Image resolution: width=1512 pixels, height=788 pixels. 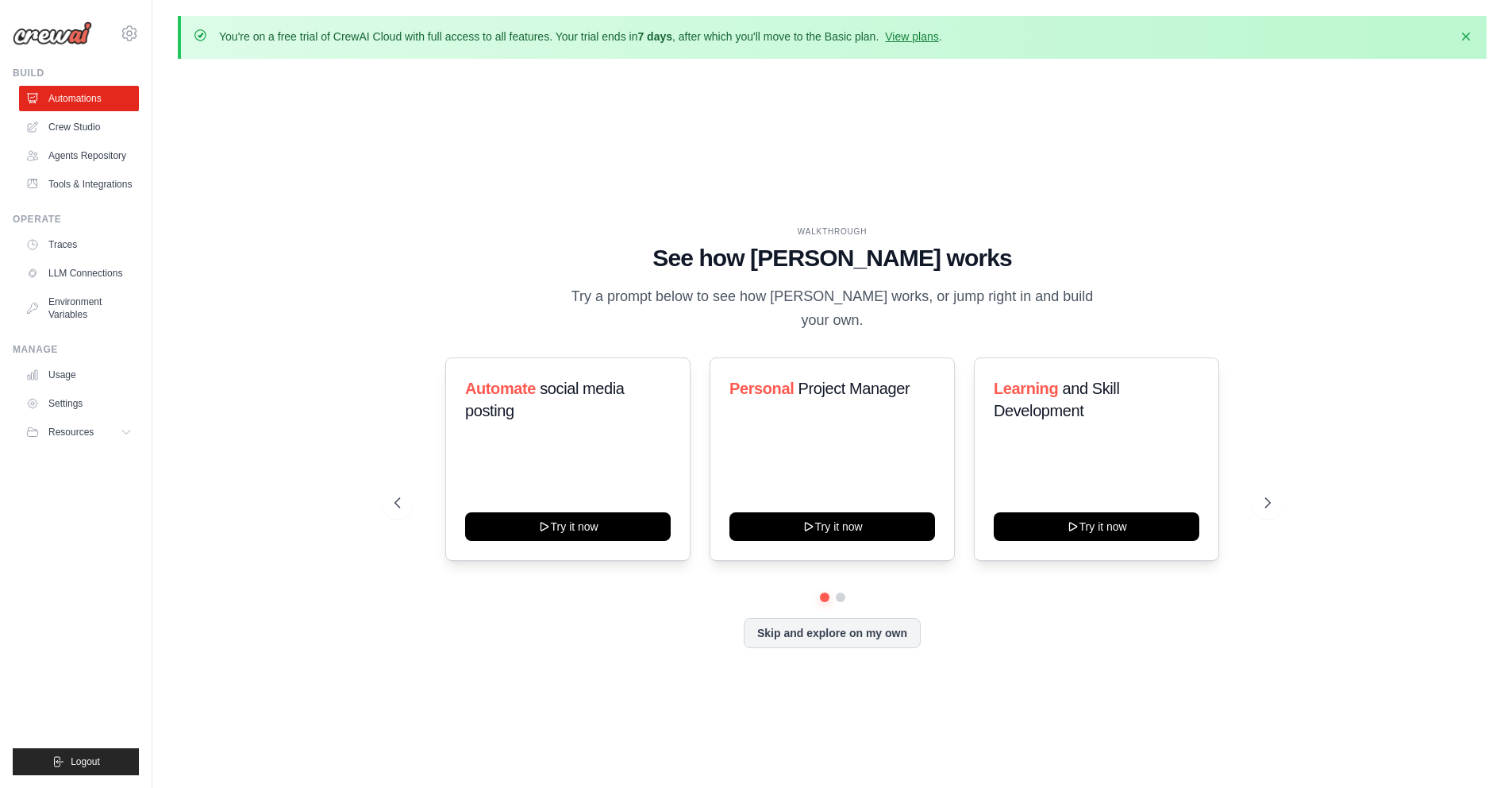 What do you see at coordinates (78, 308) in the screenshot?
I see `a: Environment Variables` at bounding box center [78, 308].